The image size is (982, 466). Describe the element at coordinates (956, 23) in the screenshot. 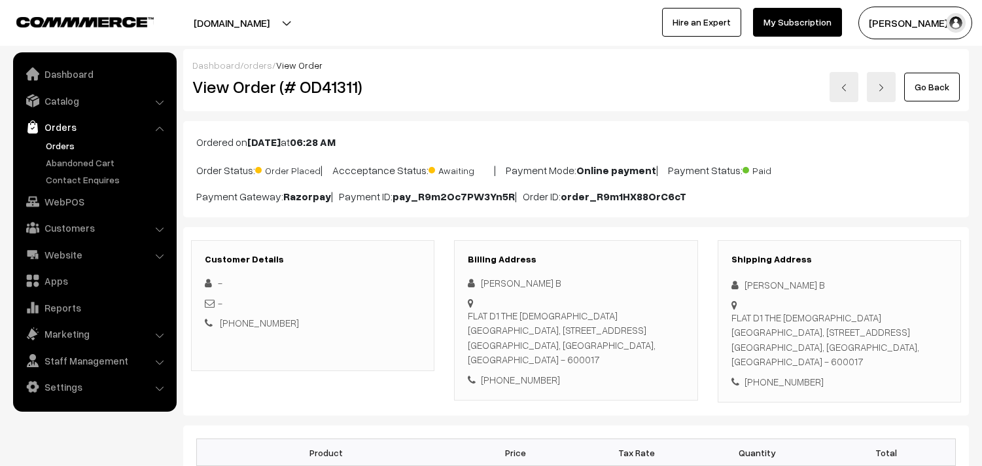

I see `img: user` at that location.